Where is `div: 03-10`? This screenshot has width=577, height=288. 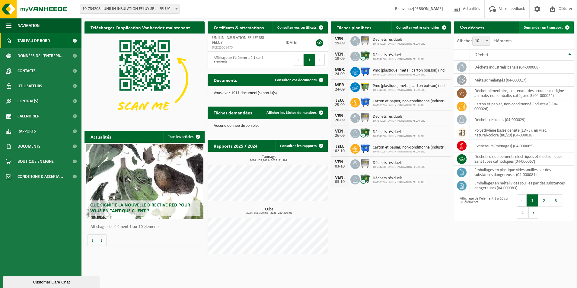 div: 03-10 is located at coordinates (340, 182).